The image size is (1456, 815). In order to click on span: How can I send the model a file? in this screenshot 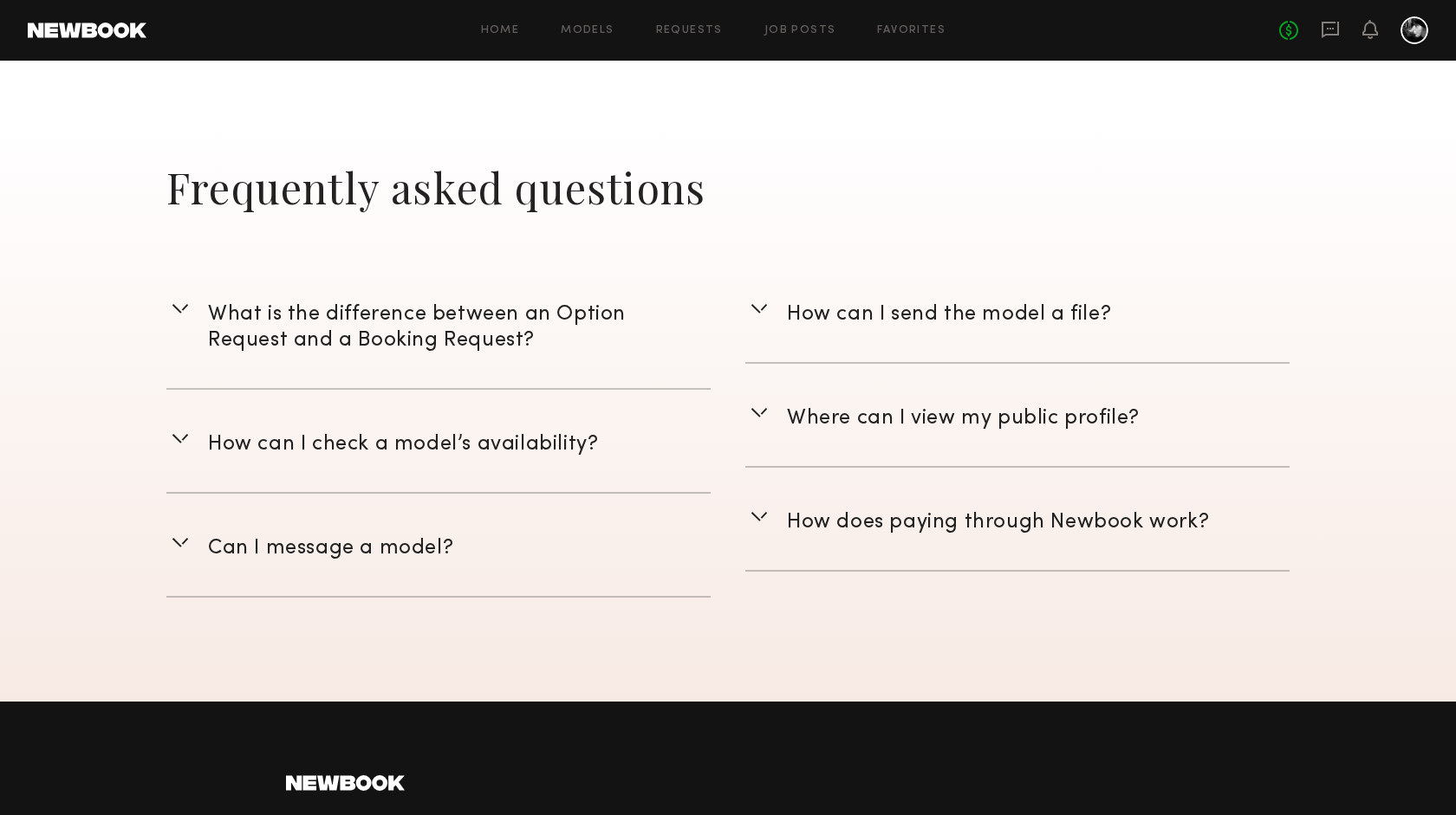, I will do `click(949, 315)`.